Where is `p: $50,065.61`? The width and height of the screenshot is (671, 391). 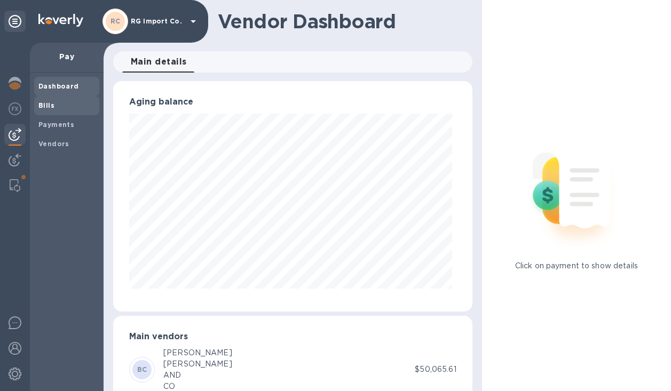 p: $50,065.61 is located at coordinates (435, 369).